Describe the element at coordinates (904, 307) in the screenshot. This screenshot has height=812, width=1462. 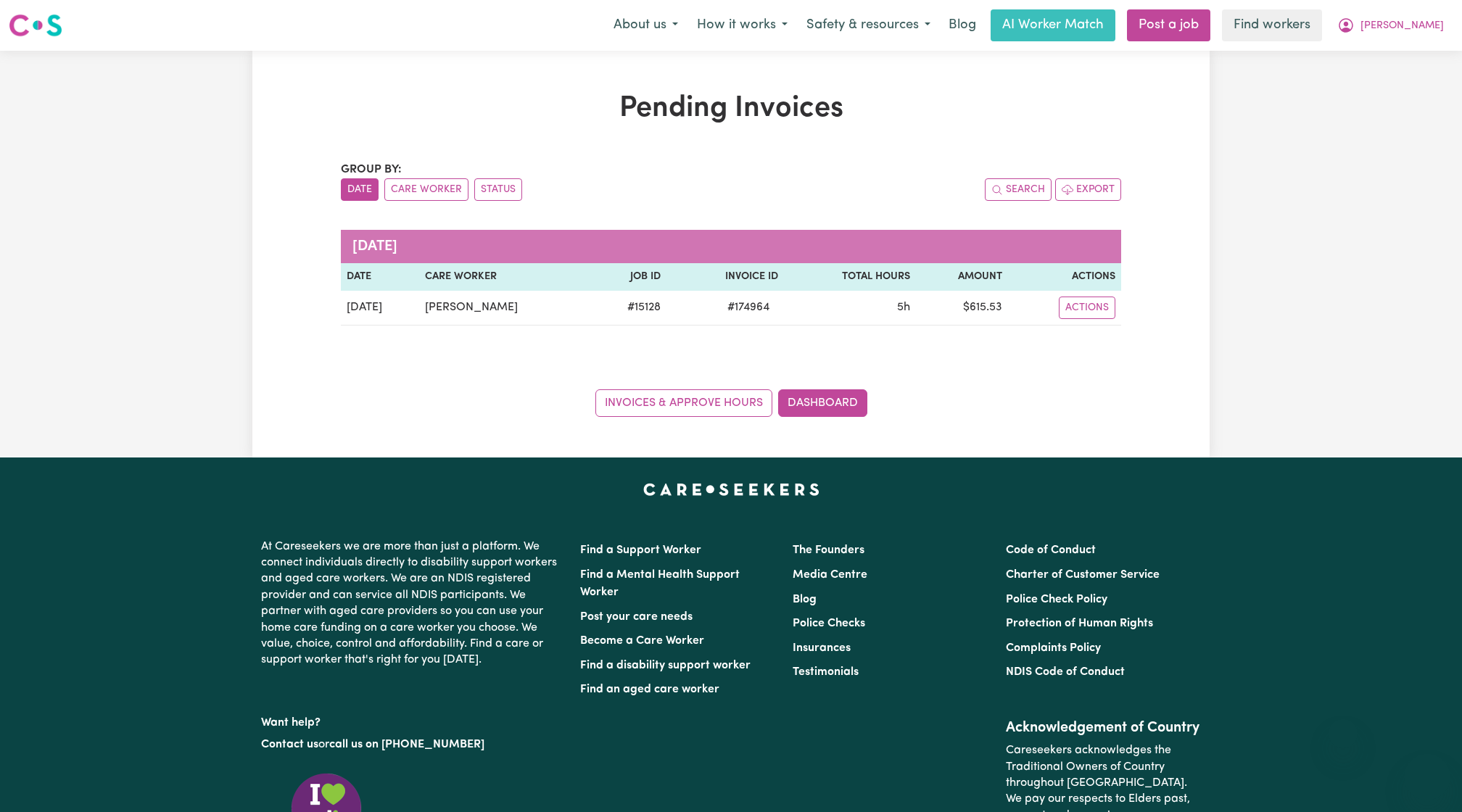
I see `span: 5 hours` at that location.